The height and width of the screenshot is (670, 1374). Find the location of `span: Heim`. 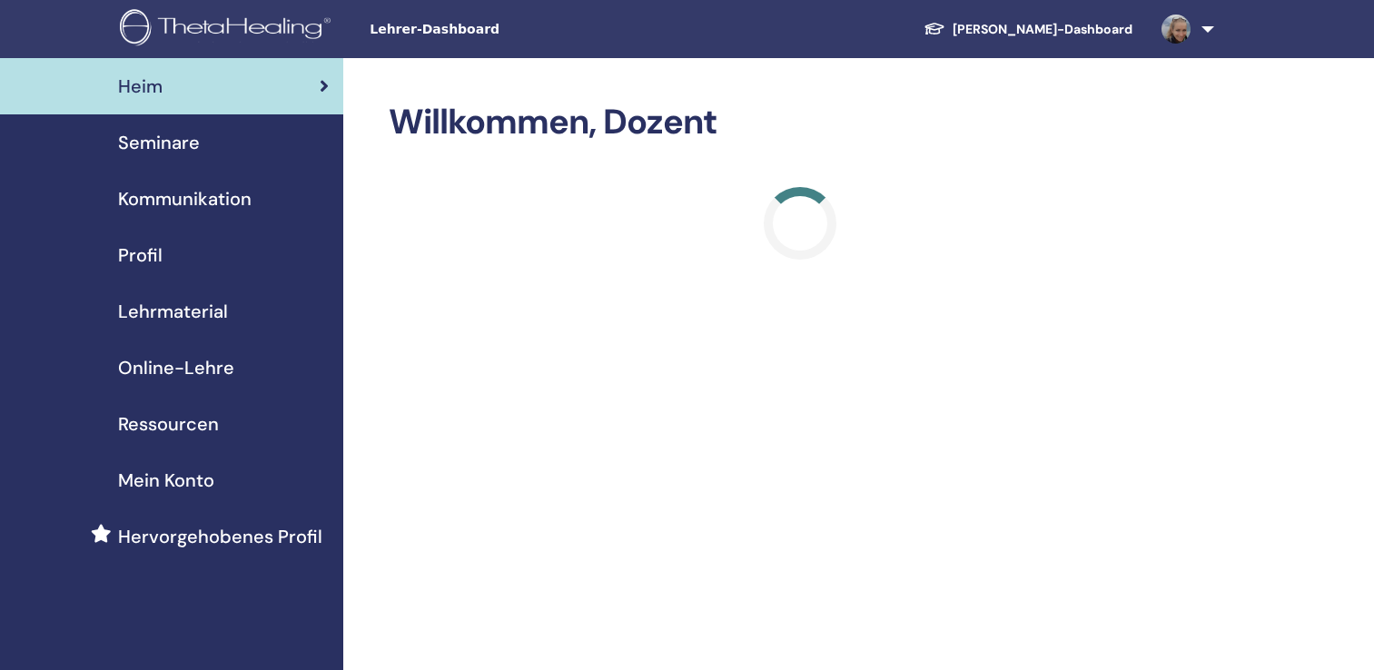

span: Heim is located at coordinates (140, 86).